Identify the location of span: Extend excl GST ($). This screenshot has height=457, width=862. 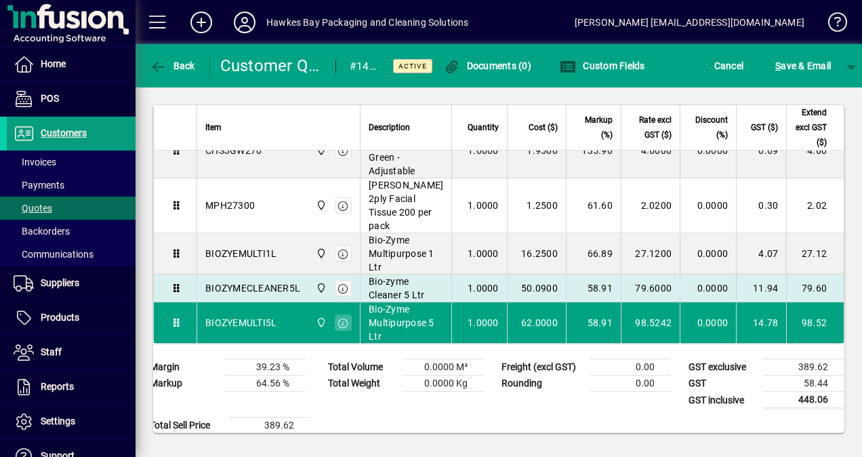
(811, 127).